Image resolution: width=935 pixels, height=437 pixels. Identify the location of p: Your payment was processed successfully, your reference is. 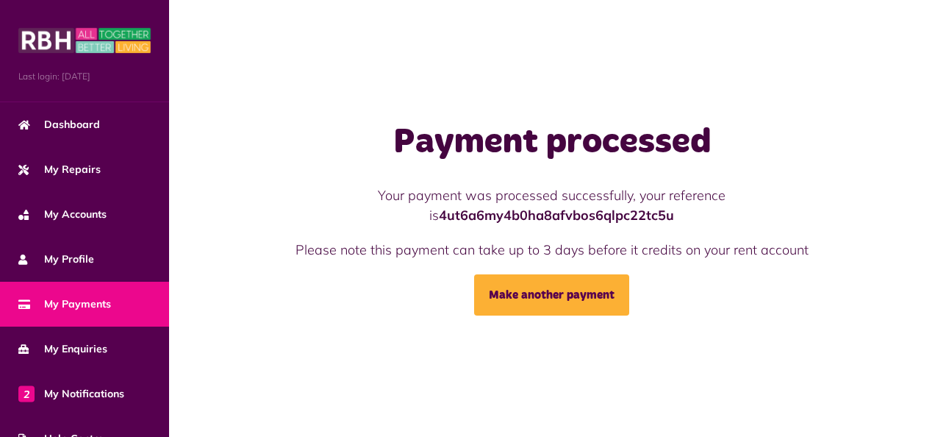
(552, 205).